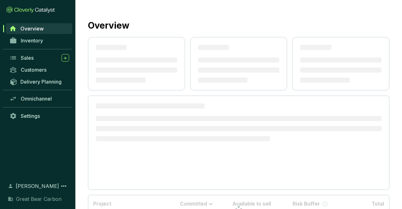 This screenshot has height=209, width=402. Describe the element at coordinates (39, 199) in the screenshot. I see `span: Great Bear Carbon` at that location.